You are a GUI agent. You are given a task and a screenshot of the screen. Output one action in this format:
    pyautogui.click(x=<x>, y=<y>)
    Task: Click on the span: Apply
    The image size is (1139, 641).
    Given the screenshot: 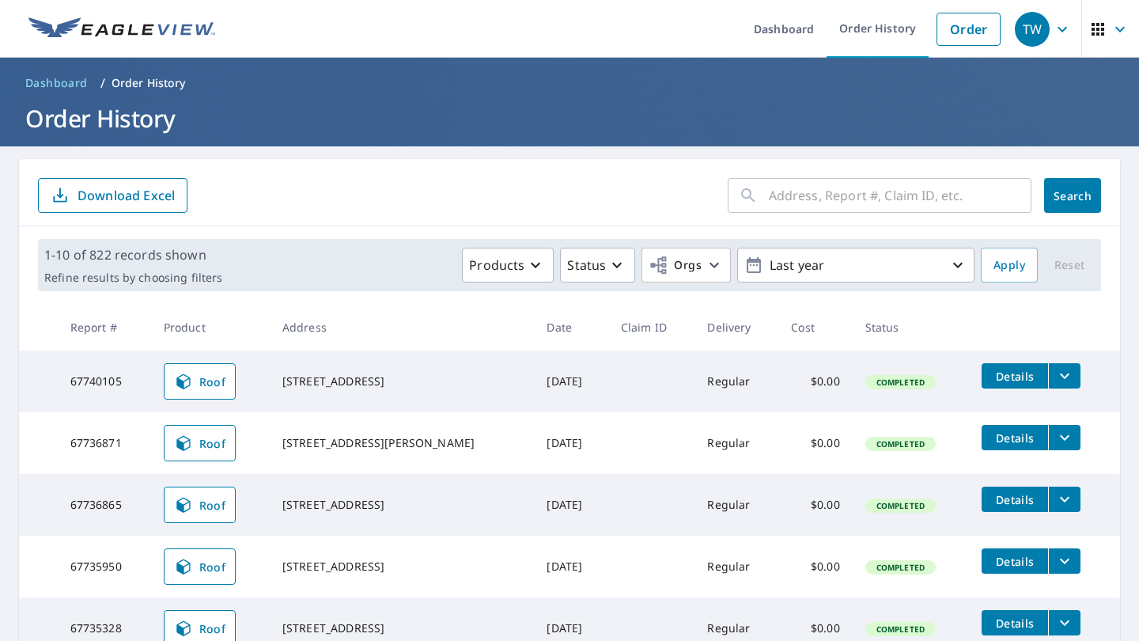 What is the action you would take?
    pyautogui.click(x=1009, y=265)
    